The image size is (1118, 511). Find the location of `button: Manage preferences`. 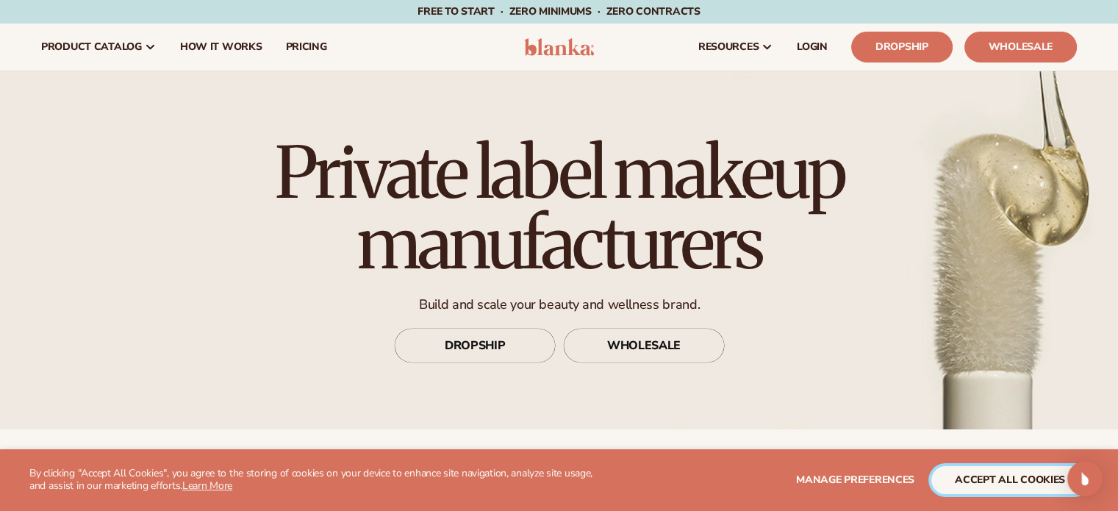

button: Manage preferences is located at coordinates (855, 480).